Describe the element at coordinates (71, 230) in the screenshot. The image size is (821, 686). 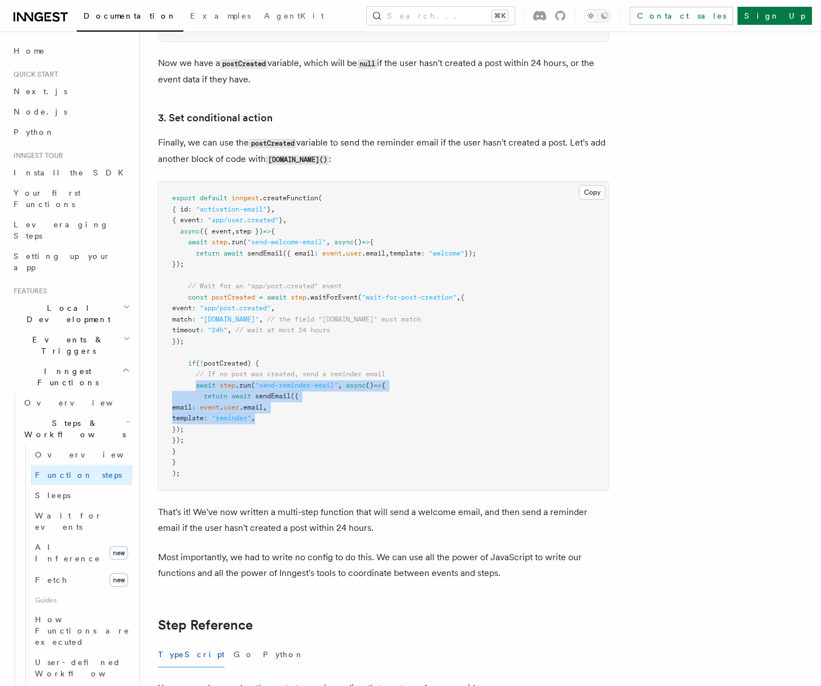
I see `a: Leveraging Steps` at that location.